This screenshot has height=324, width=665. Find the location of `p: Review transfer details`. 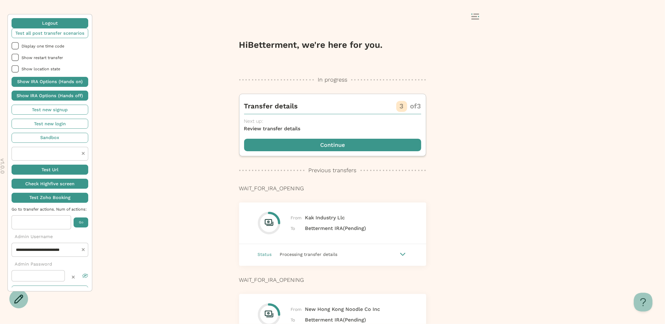

p: Review transfer details is located at coordinates (333, 129).